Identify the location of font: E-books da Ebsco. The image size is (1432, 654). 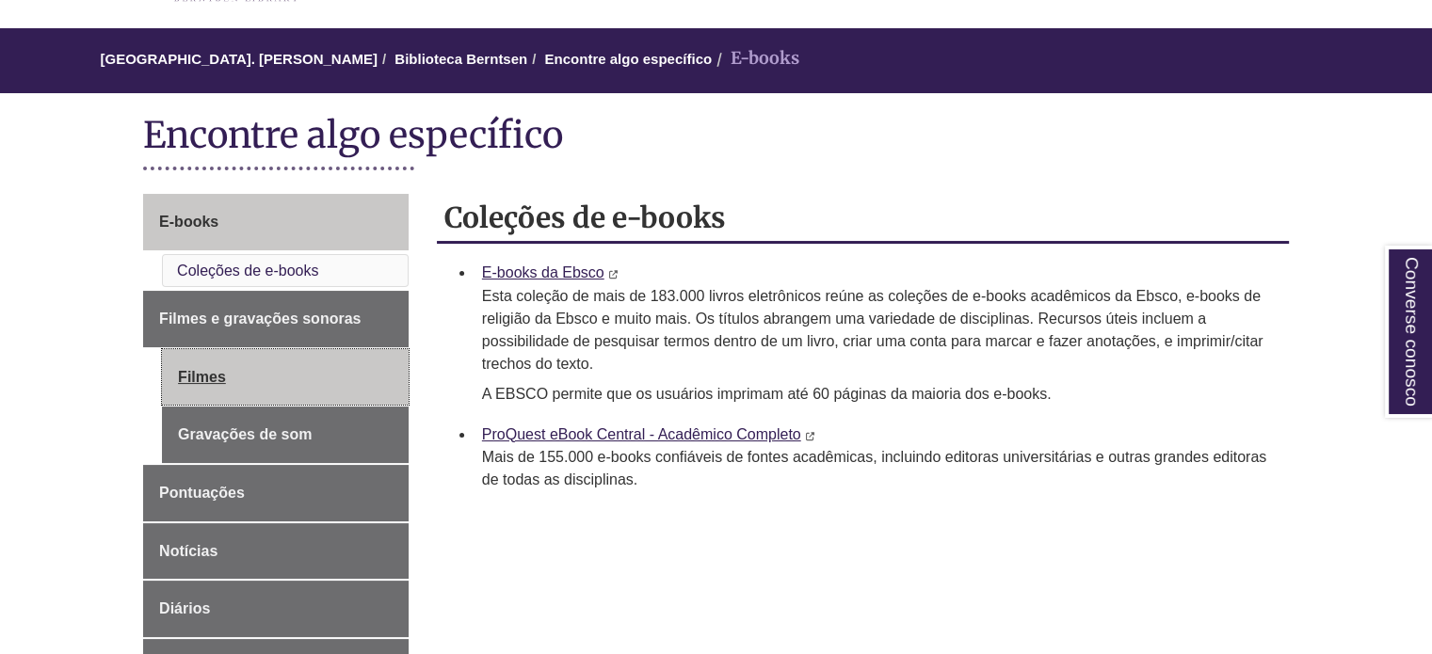
(543, 272).